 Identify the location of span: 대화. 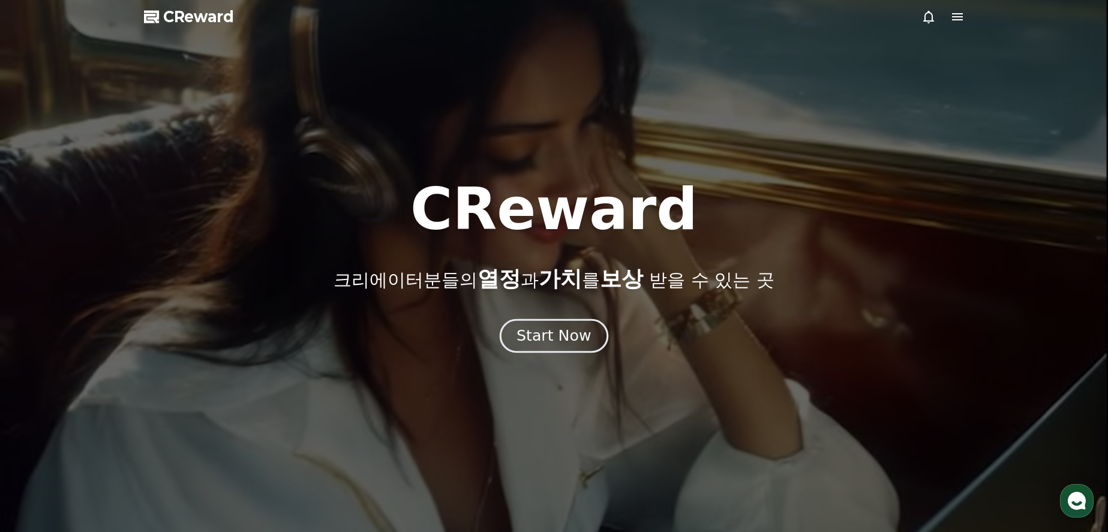
(117, 404).